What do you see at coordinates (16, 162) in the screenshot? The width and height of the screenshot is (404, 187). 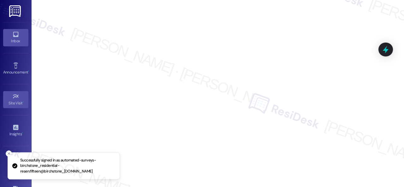 I see `a: Buildings` at bounding box center [16, 162].